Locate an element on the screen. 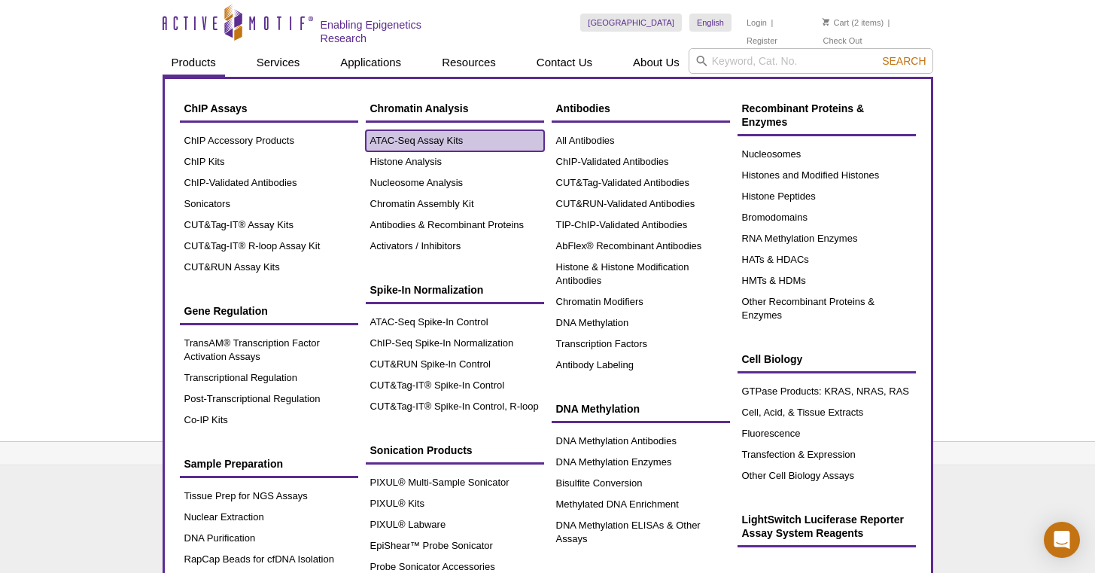 The image size is (1095, 573). a: Sample Preparation is located at coordinates (269, 464).